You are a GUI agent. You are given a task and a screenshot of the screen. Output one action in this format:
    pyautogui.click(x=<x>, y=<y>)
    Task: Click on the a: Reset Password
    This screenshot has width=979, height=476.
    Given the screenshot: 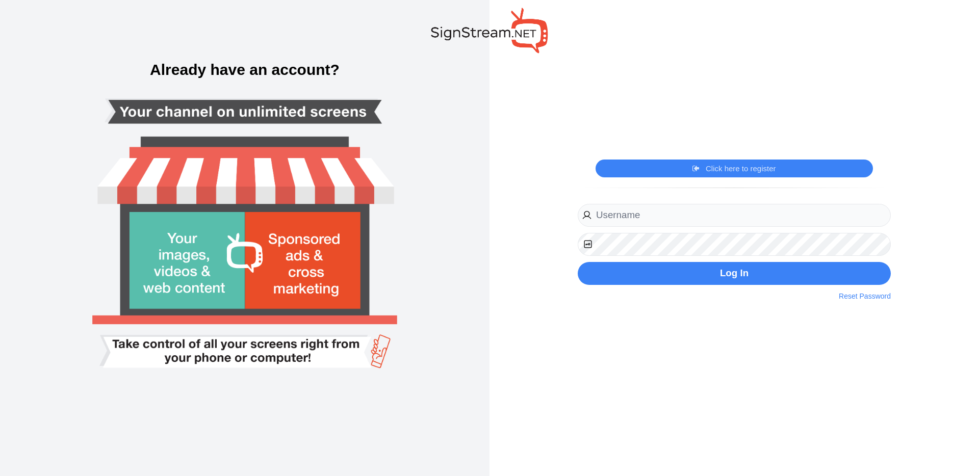 What is the action you would take?
    pyautogui.click(x=864, y=296)
    